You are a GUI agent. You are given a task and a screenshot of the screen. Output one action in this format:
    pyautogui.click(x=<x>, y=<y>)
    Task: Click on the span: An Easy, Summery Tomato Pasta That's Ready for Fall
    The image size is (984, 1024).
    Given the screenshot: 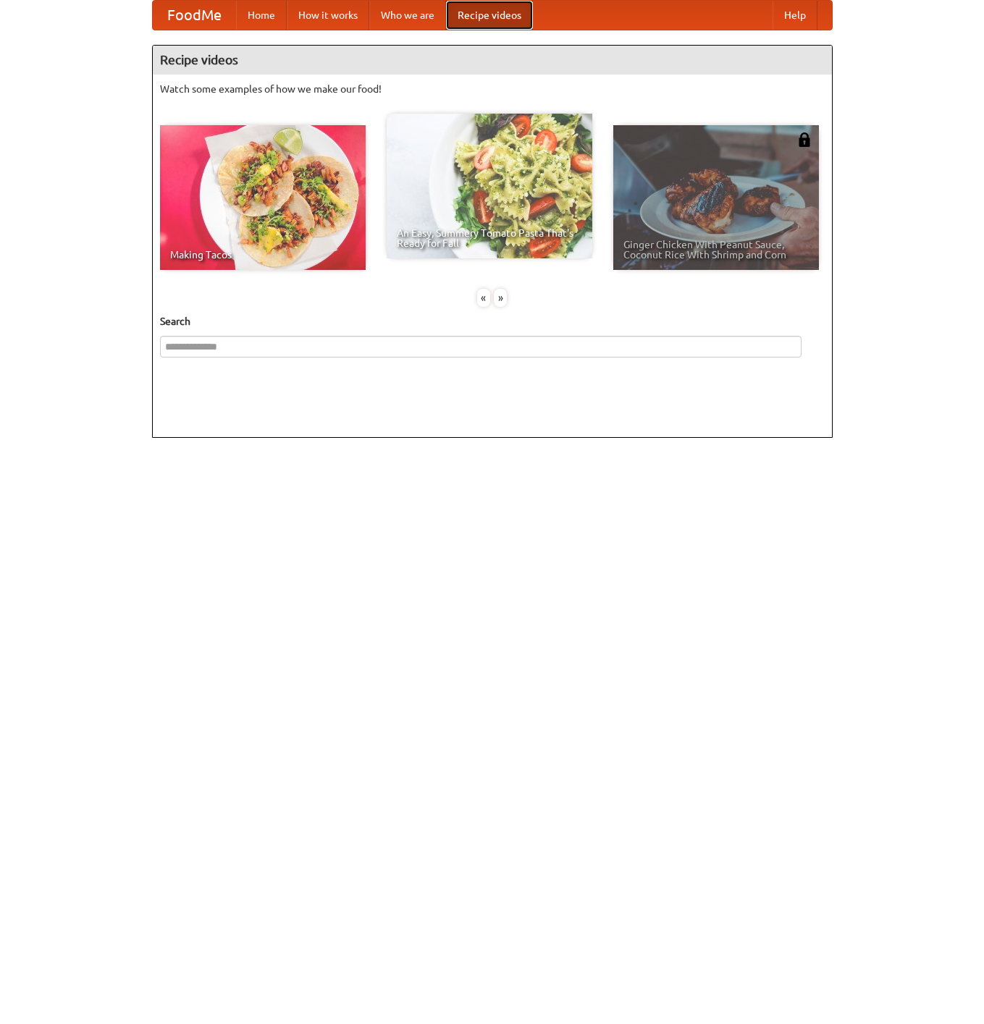 What is the action you would take?
    pyautogui.click(x=489, y=238)
    